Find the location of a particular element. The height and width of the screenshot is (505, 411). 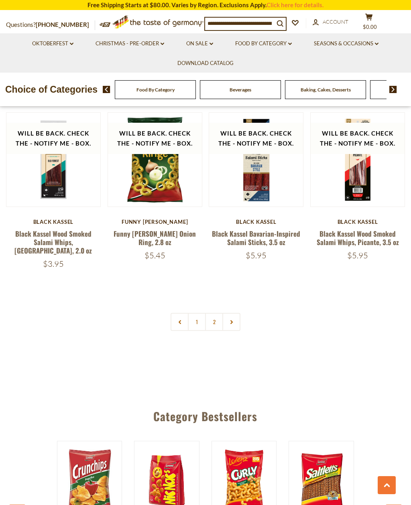

a: Baking, Cakes, Desserts is located at coordinates (326, 90).